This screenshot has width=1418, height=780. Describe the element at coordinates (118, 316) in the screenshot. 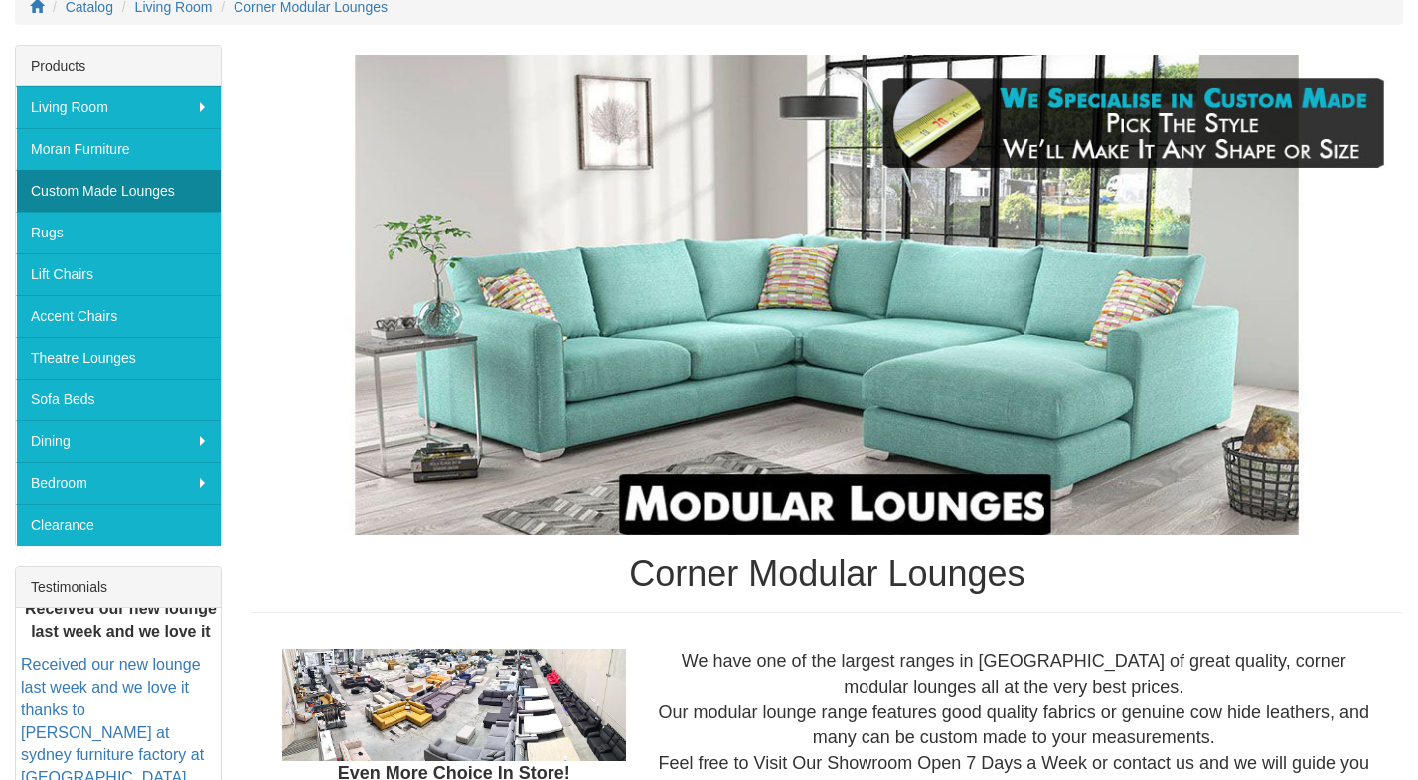

I see `a: Accent Chairs` at that location.